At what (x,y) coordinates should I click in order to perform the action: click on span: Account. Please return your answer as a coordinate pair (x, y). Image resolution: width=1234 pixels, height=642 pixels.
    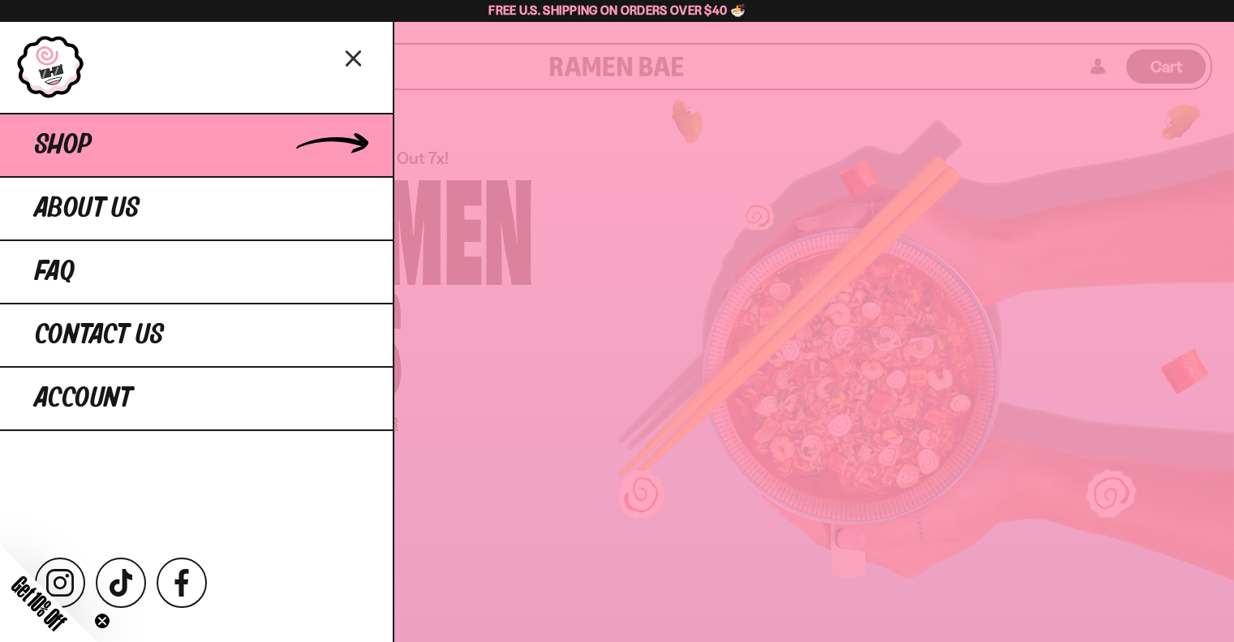
    Looking at the image, I should click on (84, 398).